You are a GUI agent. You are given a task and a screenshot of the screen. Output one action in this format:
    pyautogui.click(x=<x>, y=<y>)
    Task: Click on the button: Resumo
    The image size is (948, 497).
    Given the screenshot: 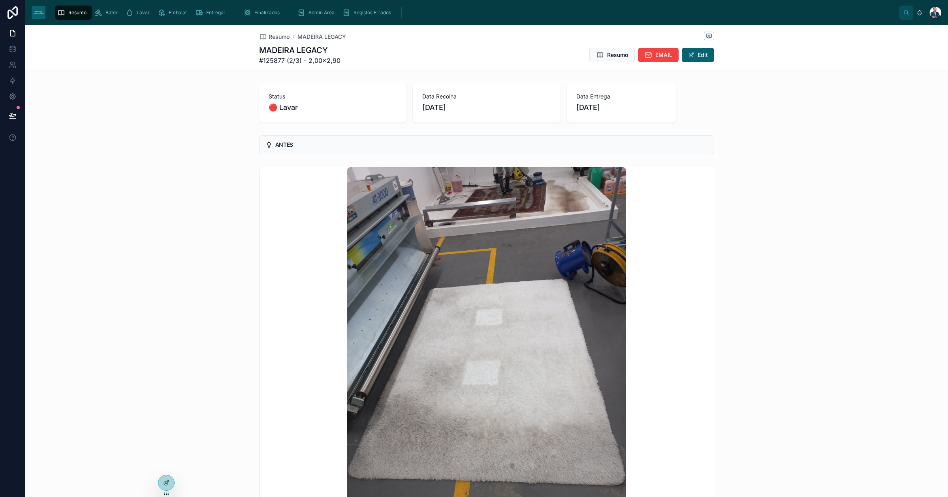 What is the action you would take?
    pyautogui.click(x=612, y=55)
    